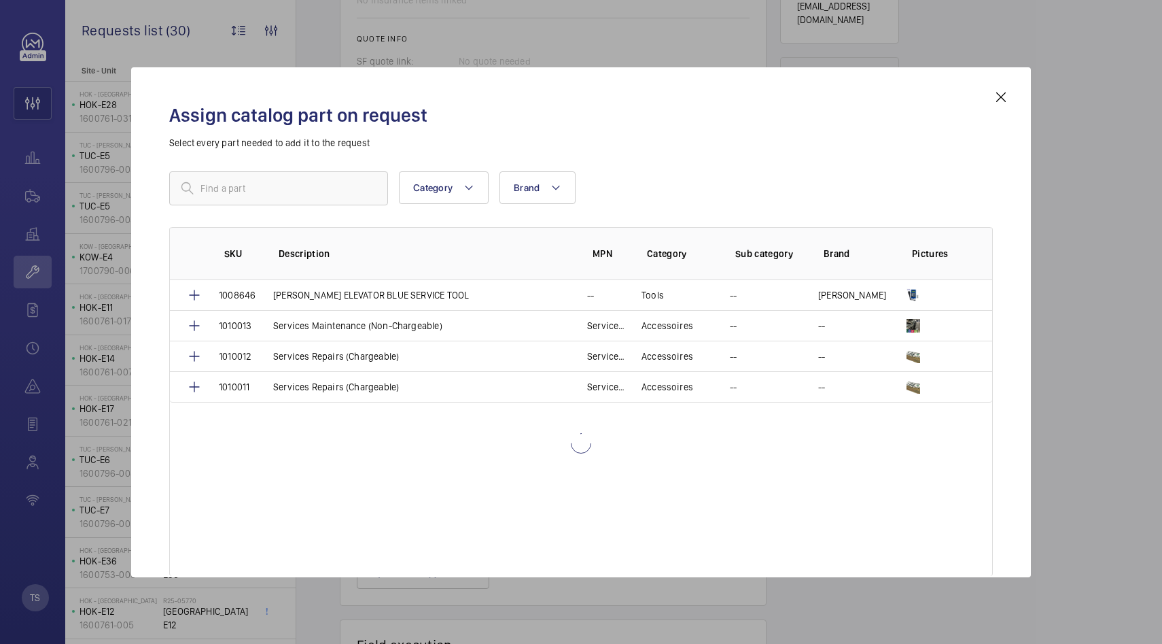 This screenshot has width=1162, height=644. What do you see at coordinates (913, 325) in the screenshot?
I see `img: z6CUh2ptDW7qMivjRm-SxB0WzpR0qBEGPyo9m4aillHV2ybg.jpeg` at bounding box center [913, 325].